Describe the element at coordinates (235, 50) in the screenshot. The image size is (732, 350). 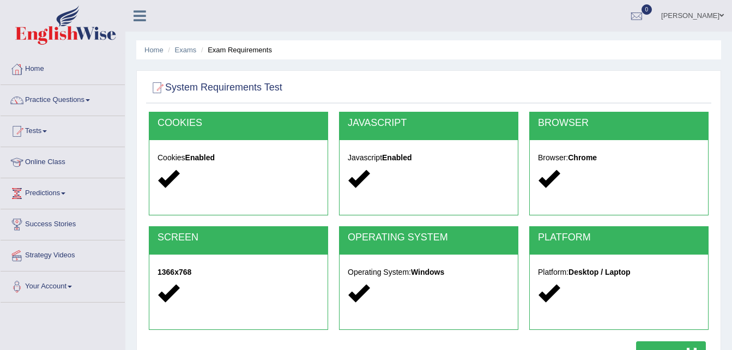
I see `li: Exam Requirements` at that location.